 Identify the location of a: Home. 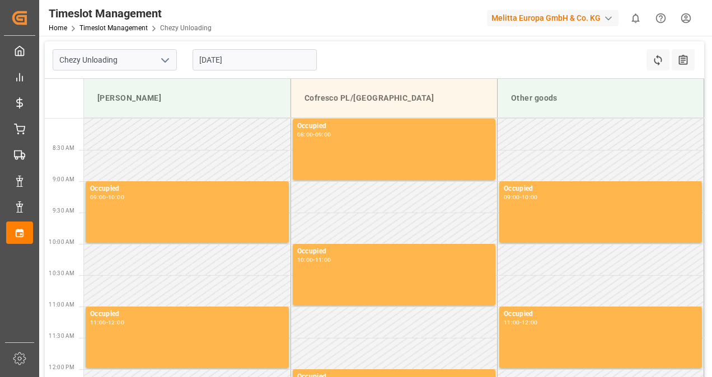
(58, 28).